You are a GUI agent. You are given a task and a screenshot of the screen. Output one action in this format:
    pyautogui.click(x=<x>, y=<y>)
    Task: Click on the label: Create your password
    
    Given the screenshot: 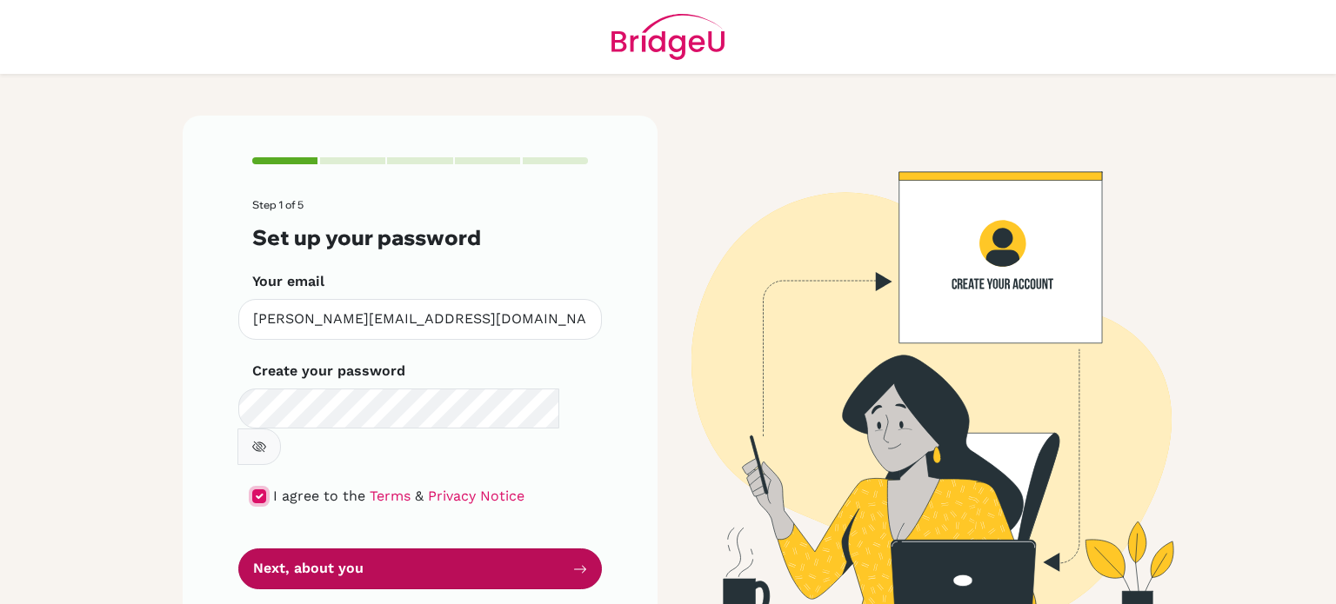 What is the action you would take?
    pyautogui.click(x=329, y=371)
    